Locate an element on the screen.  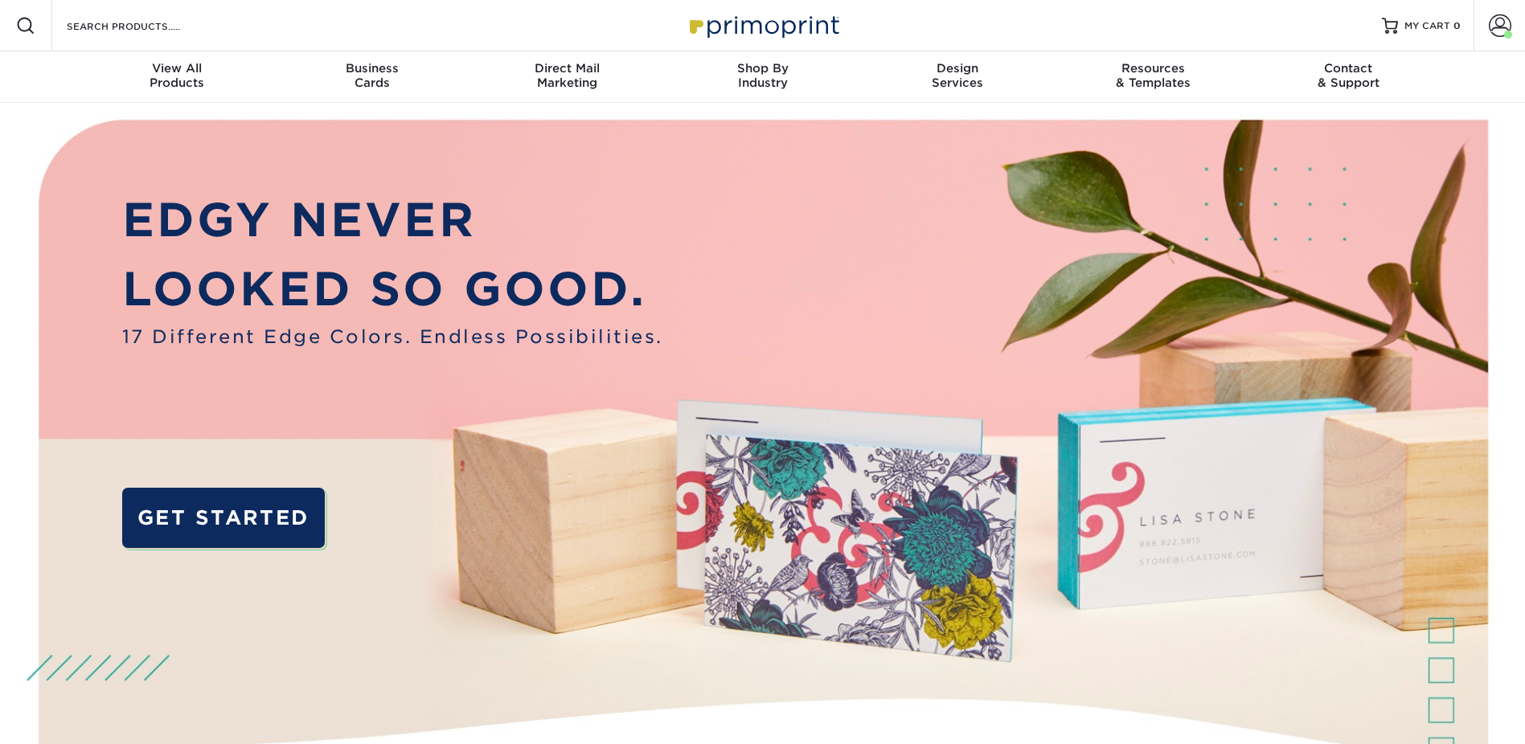
span: Resources is located at coordinates (1153, 68).